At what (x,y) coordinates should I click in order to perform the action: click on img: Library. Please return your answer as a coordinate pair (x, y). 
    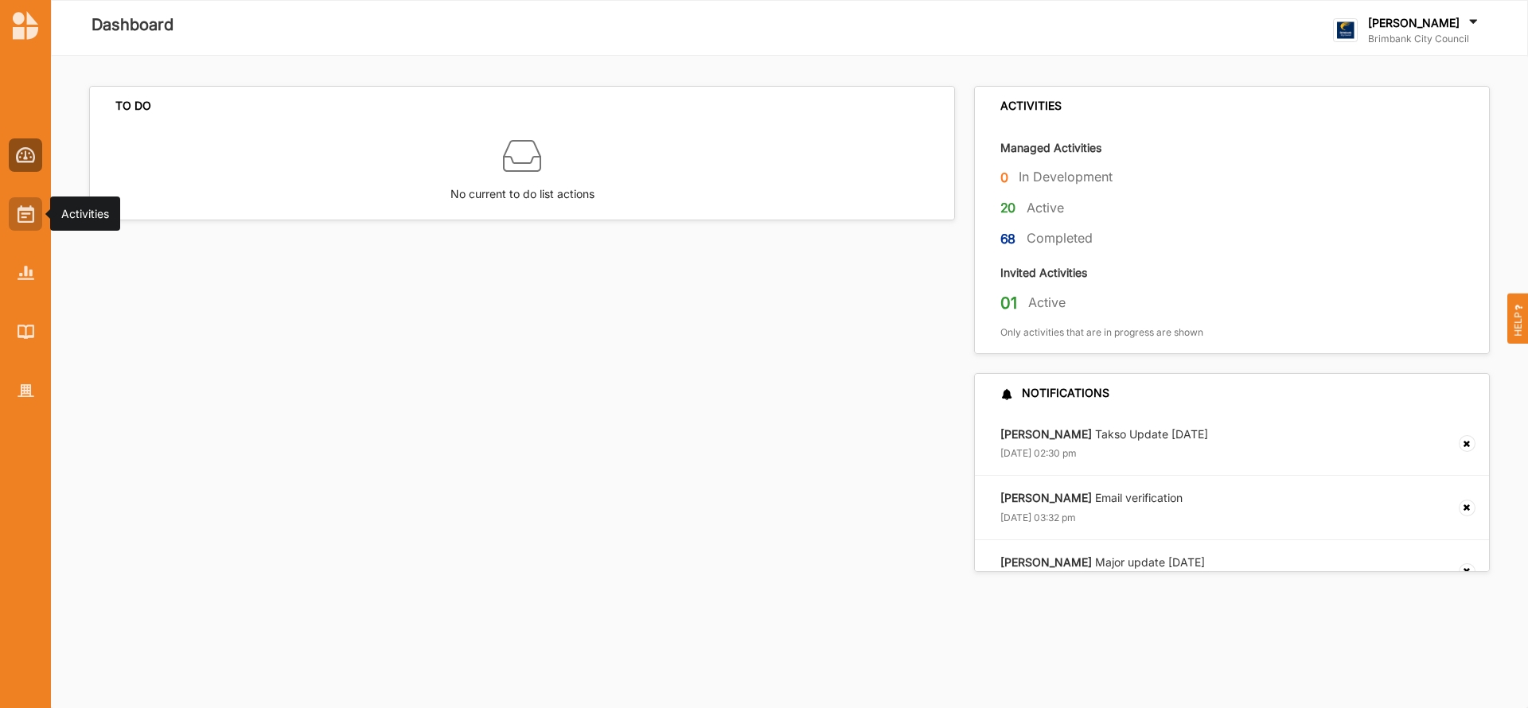
    Looking at the image, I should click on (25, 331).